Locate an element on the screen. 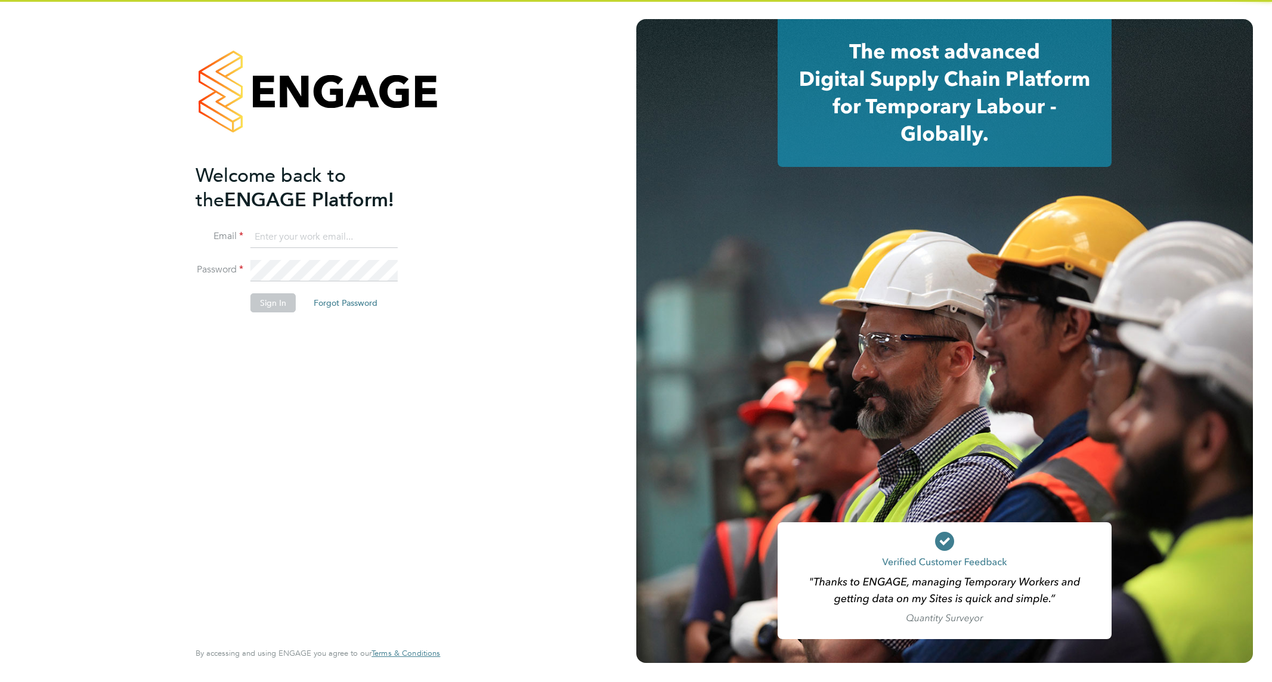 The width and height of the screenshot is (1272, 682). a: Terms & Conditions is located at coordinates (405, 653).